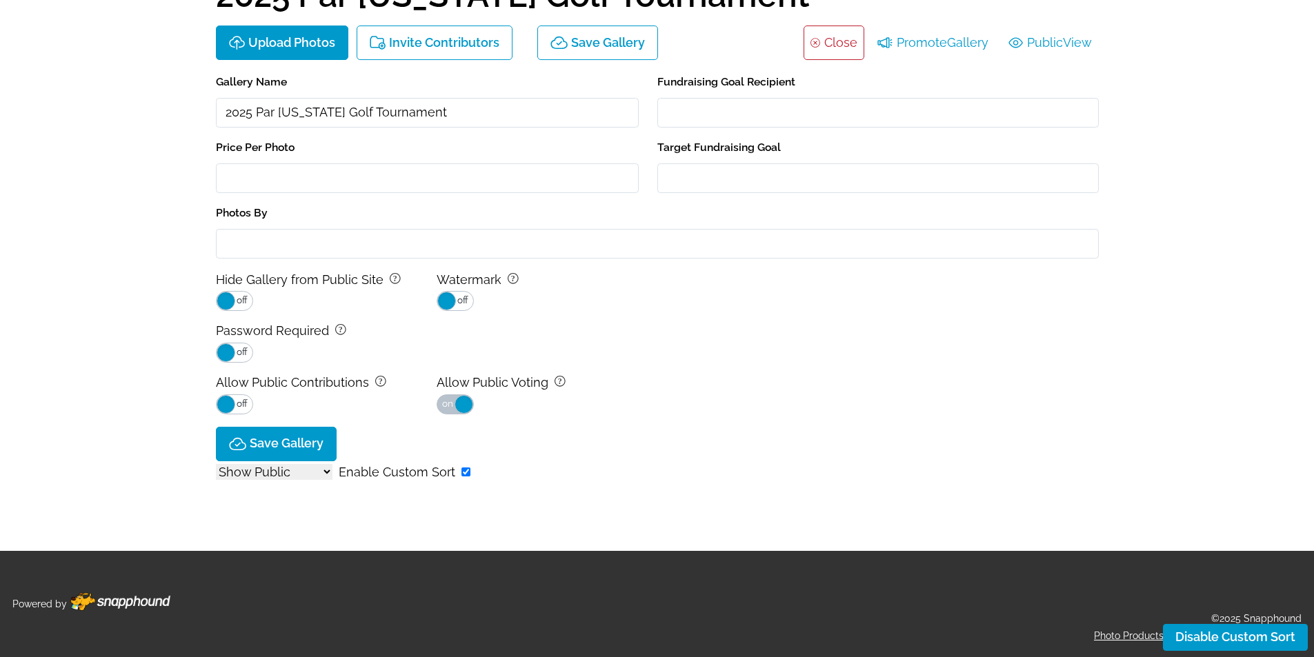 This screenshot has width=1314, height=657. What do you see at coordinates (326, 331) in the screenshot?
I see `label: Password Required` at bounding box center [326, 331].